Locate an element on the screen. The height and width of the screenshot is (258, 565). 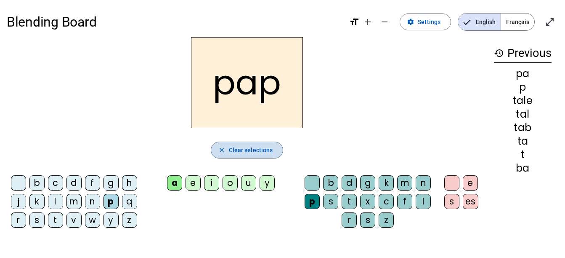
div: x is located at coordinates (368, 201).